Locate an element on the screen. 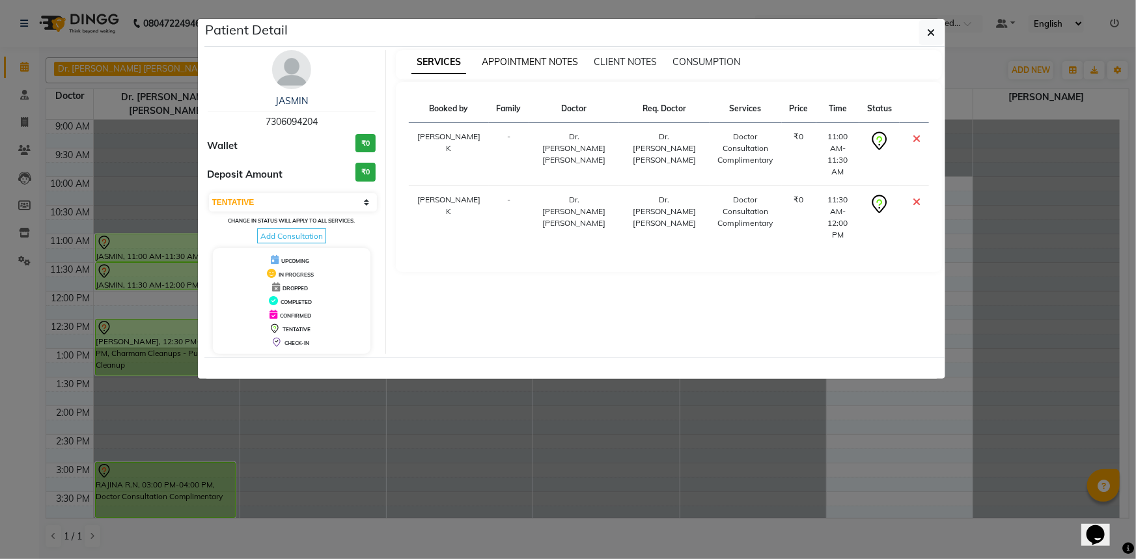 This screenshot has width=1136, height=559. th: Services is located at coordinates (745, 109).